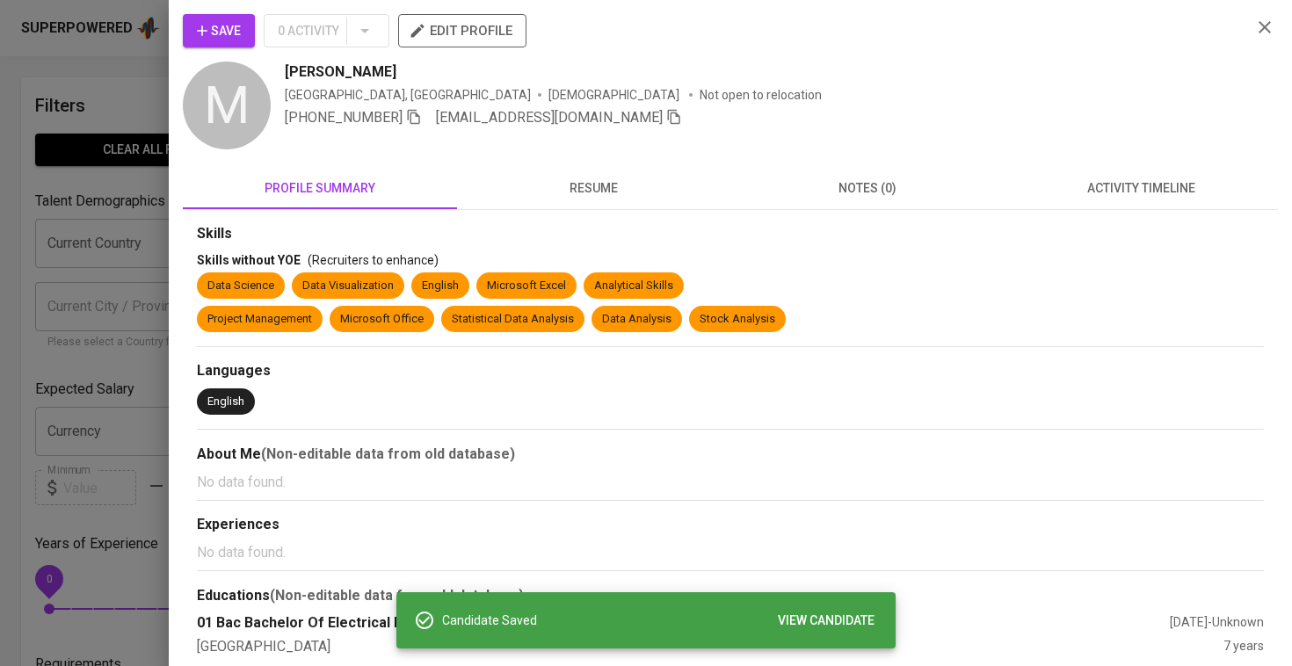 The width and height of the screenshot is (1292, 666). Describe the element at coordinates (241, 286) in the screenshot. I see `div: Data Science` at that location.